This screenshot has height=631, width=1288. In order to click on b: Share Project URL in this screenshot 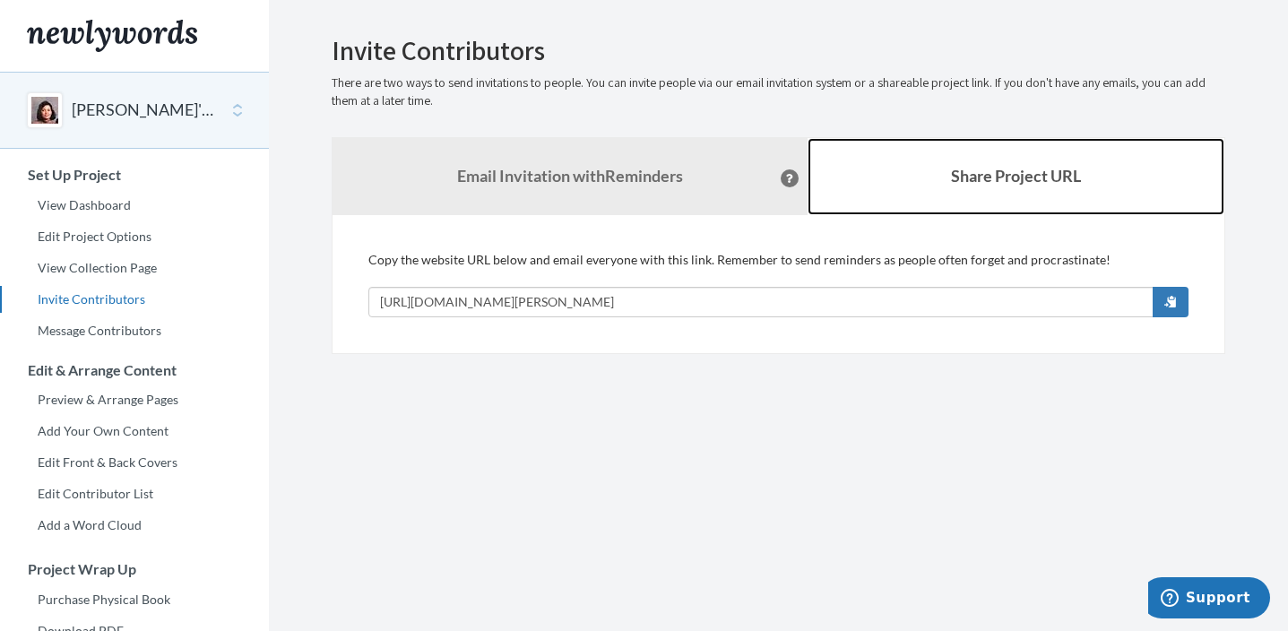, I will do `click(1016, 176)`.